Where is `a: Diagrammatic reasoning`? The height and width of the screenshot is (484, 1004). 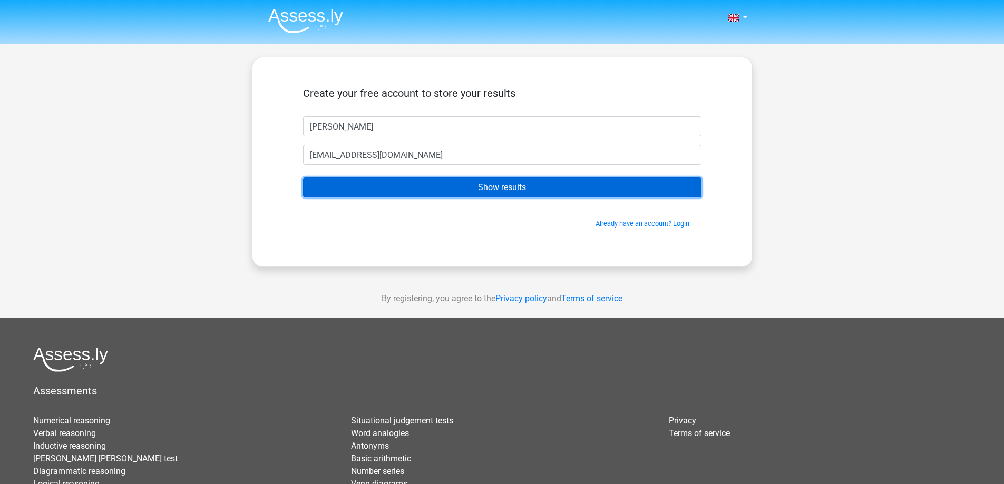 a: Diagrammatic reasoning is located at coordinates (79, 471).